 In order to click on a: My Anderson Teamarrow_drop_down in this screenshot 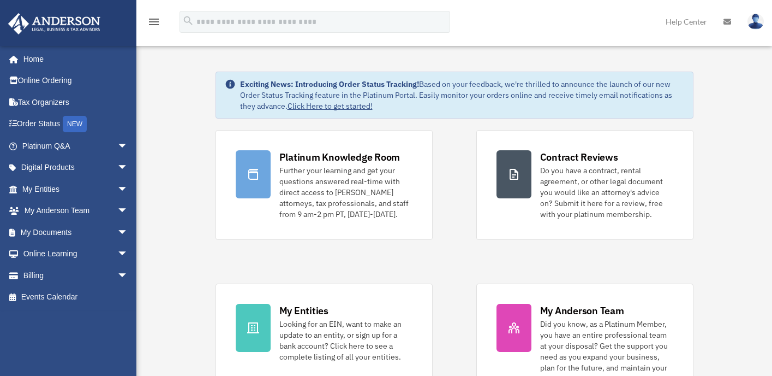, I will do `click(76, 211)`.